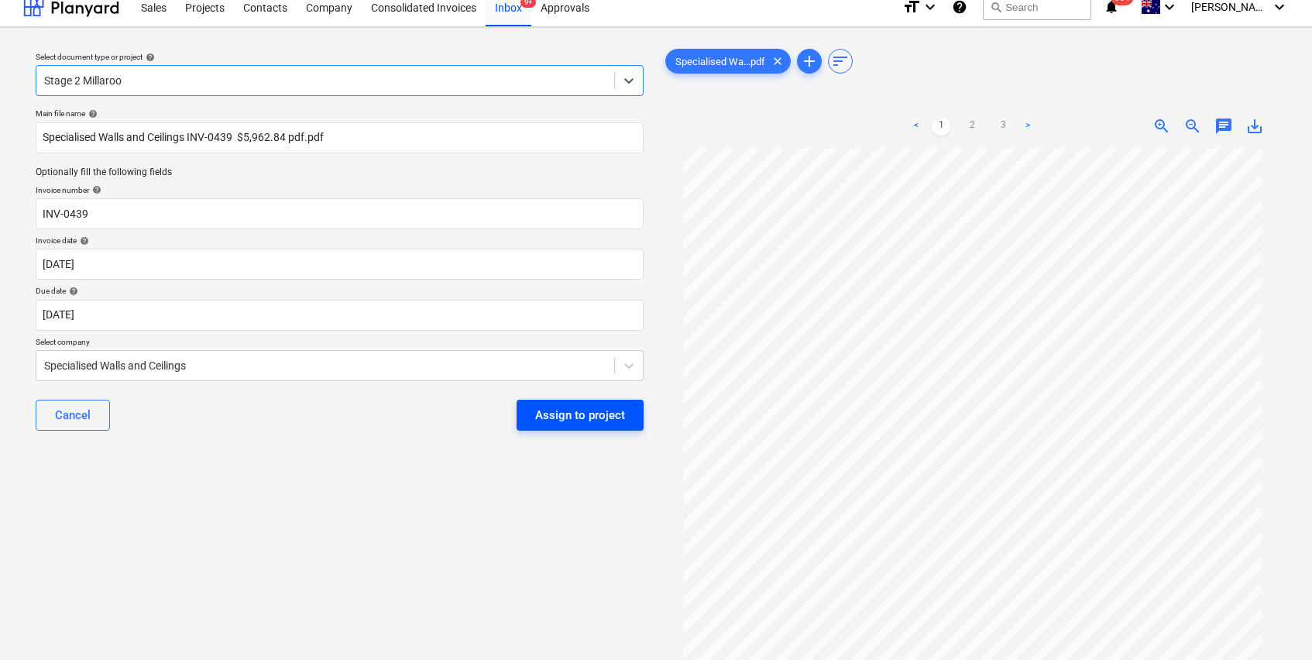 This screenshot has height=660, width=1312. I want to click on button: Cancel, so click(73, 415).